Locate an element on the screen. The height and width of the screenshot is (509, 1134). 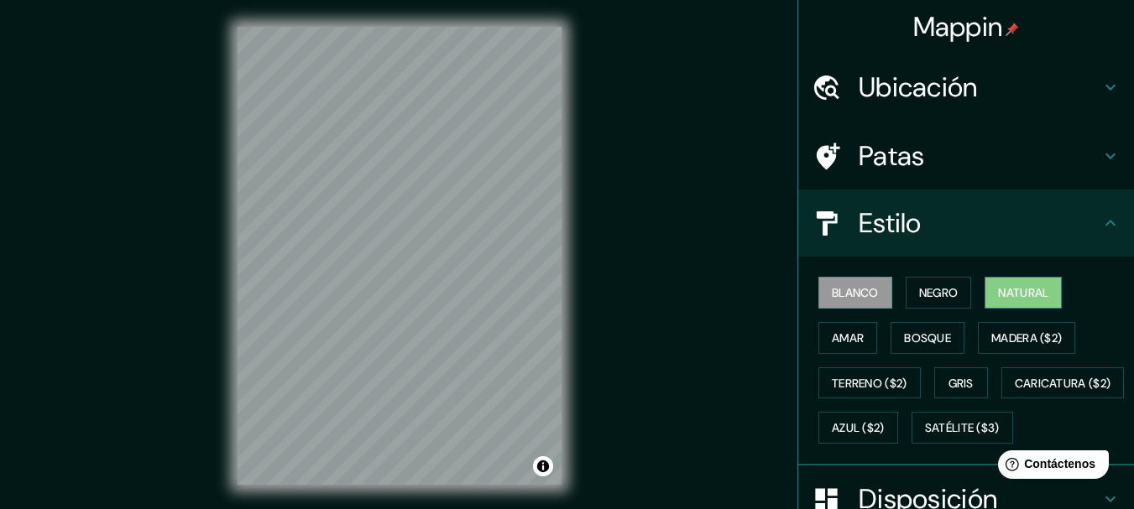
button: Negro is located at coordinates (938, 293).